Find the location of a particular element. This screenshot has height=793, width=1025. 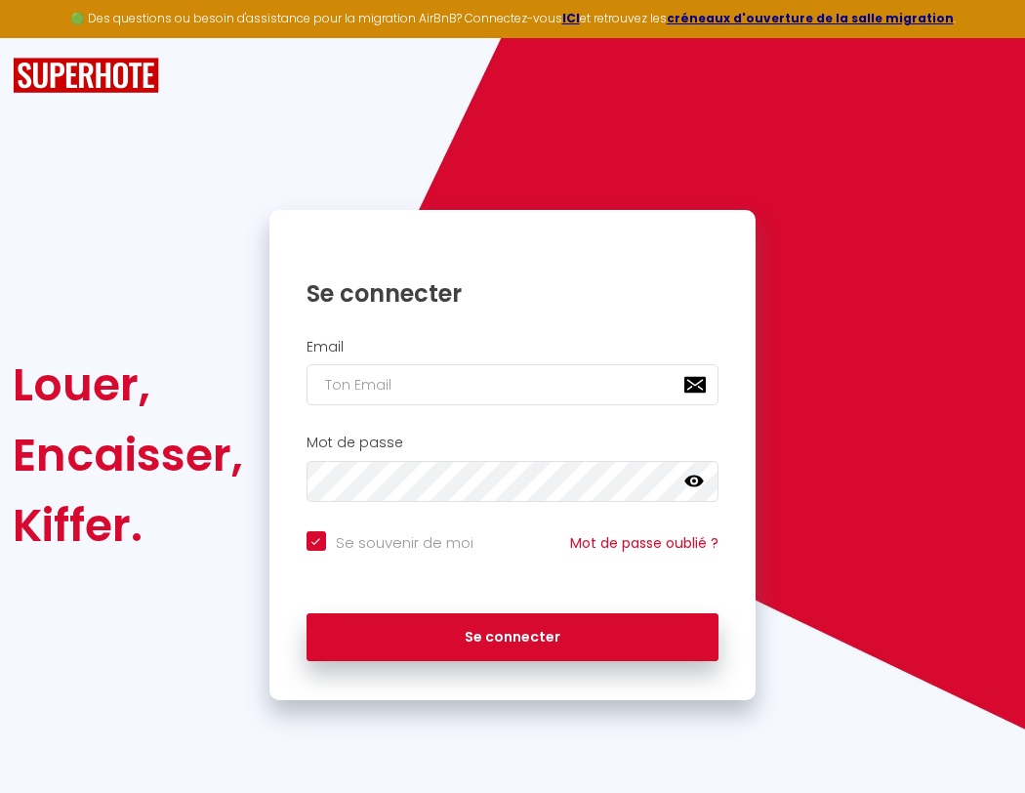

img: SuperHote logo is located at coordinates (86, 75).